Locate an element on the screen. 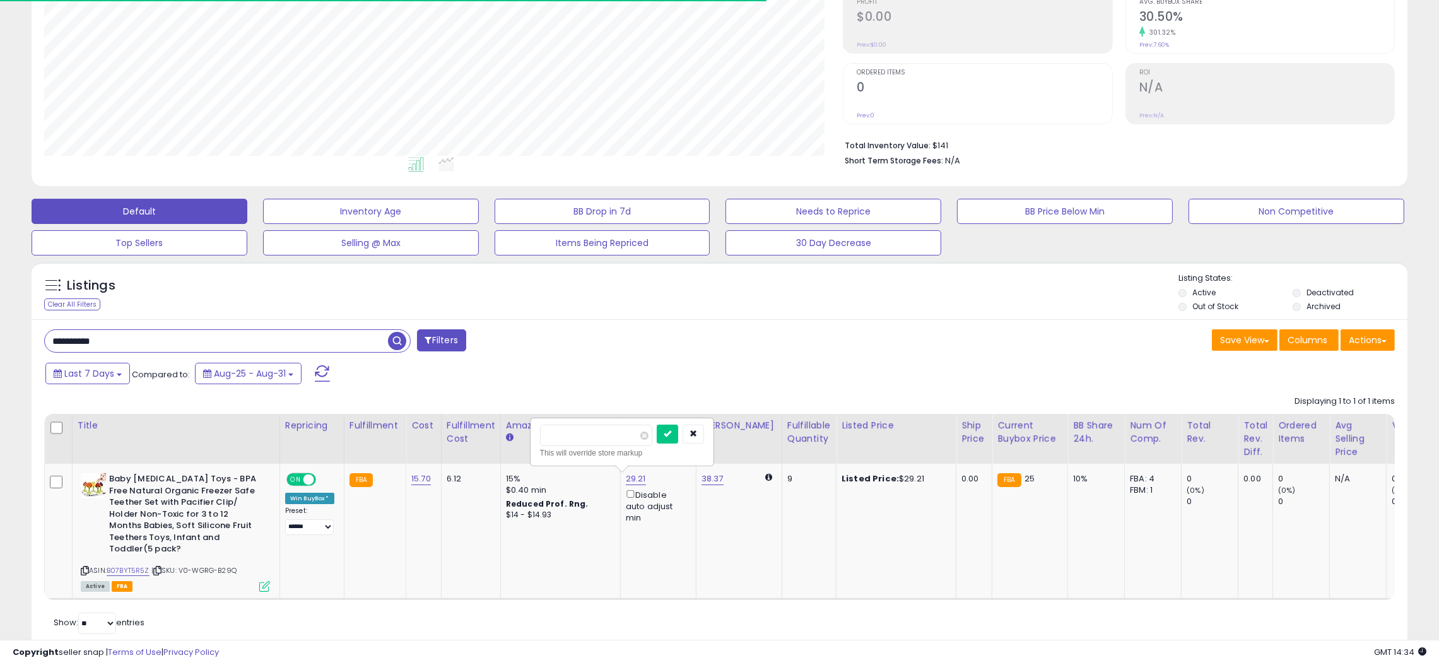  div: Num of Comp. is located at coordinates (1152, 432).